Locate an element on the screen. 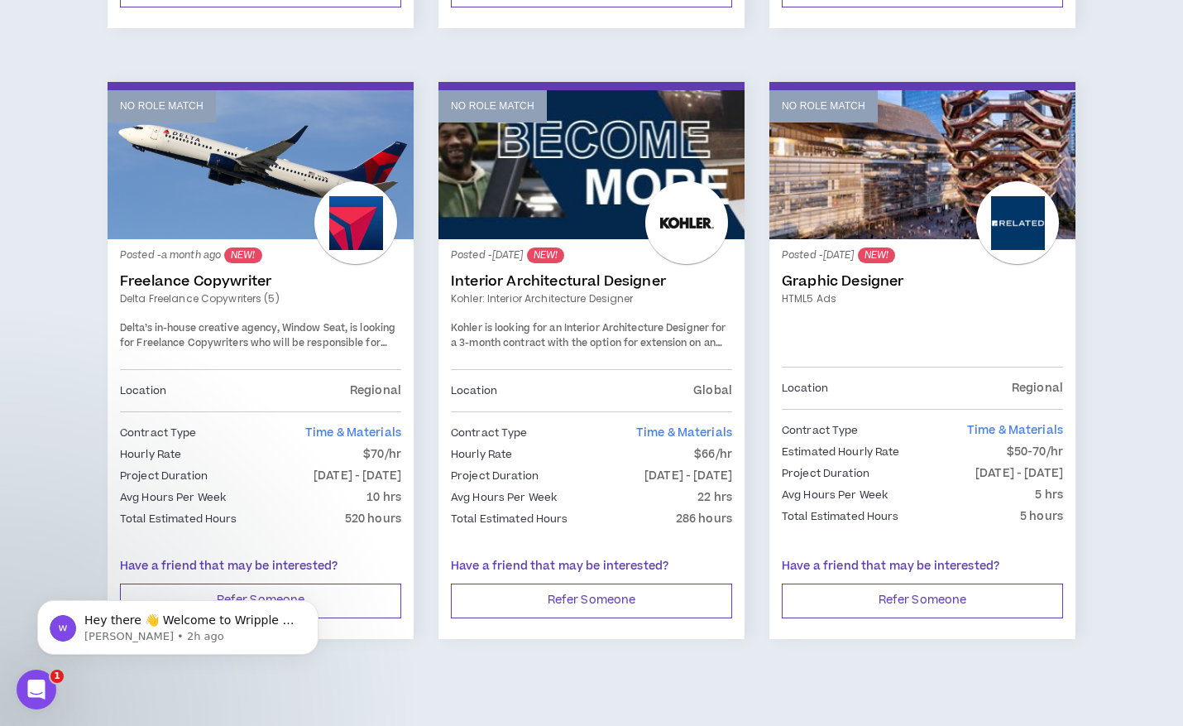 The width and height of the screenshot is (1183, 726). img: Profile image for Morgan is located at coordinates (50, 63).